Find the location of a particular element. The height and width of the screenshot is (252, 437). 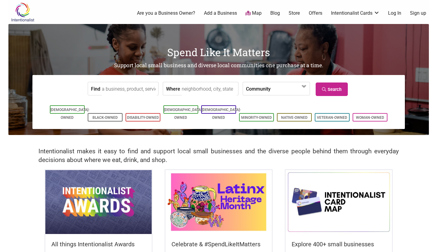

a: Are you a Business Owner? is located at coordinates (166, 13).